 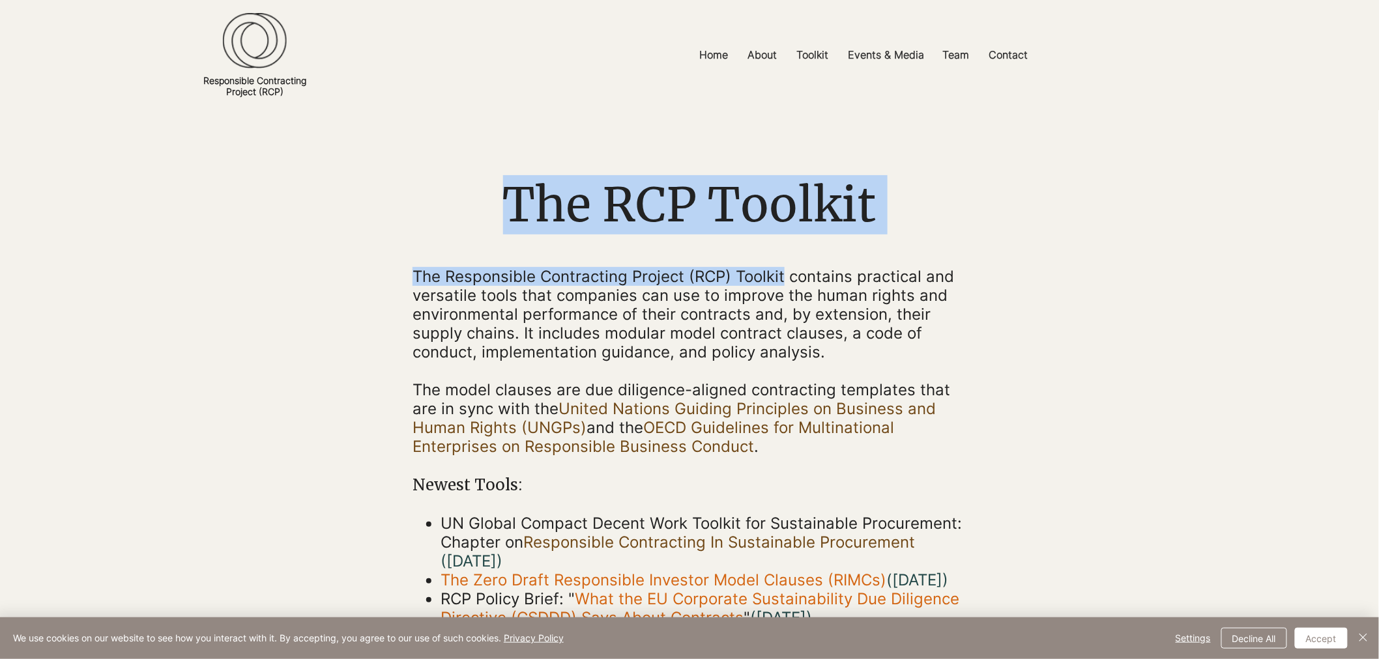 What do you see at coordinates (467, 485) in the screenshot?
I see `span: Newest Tools:` at bounding box center [467, 485].